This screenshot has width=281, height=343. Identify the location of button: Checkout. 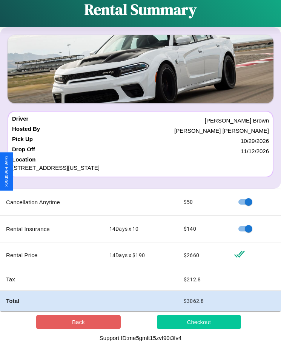
(200, 322).